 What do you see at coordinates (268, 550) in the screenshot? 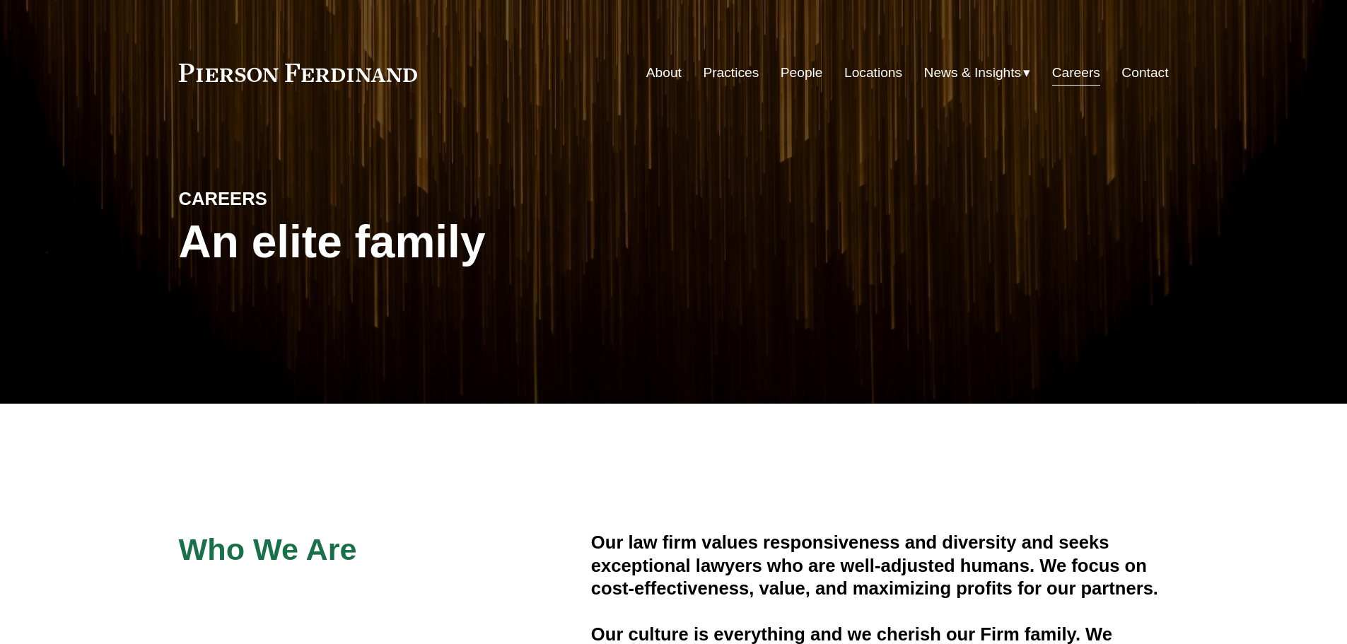
I see `span: Who We Are` at bounding box center [268, 550].